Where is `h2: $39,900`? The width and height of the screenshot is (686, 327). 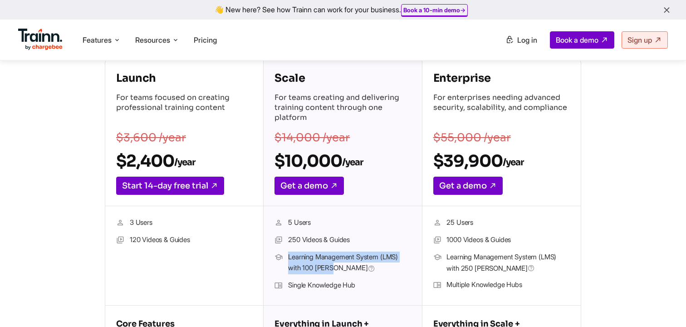 h2: $39,900 is located at coordinates (502, 161).